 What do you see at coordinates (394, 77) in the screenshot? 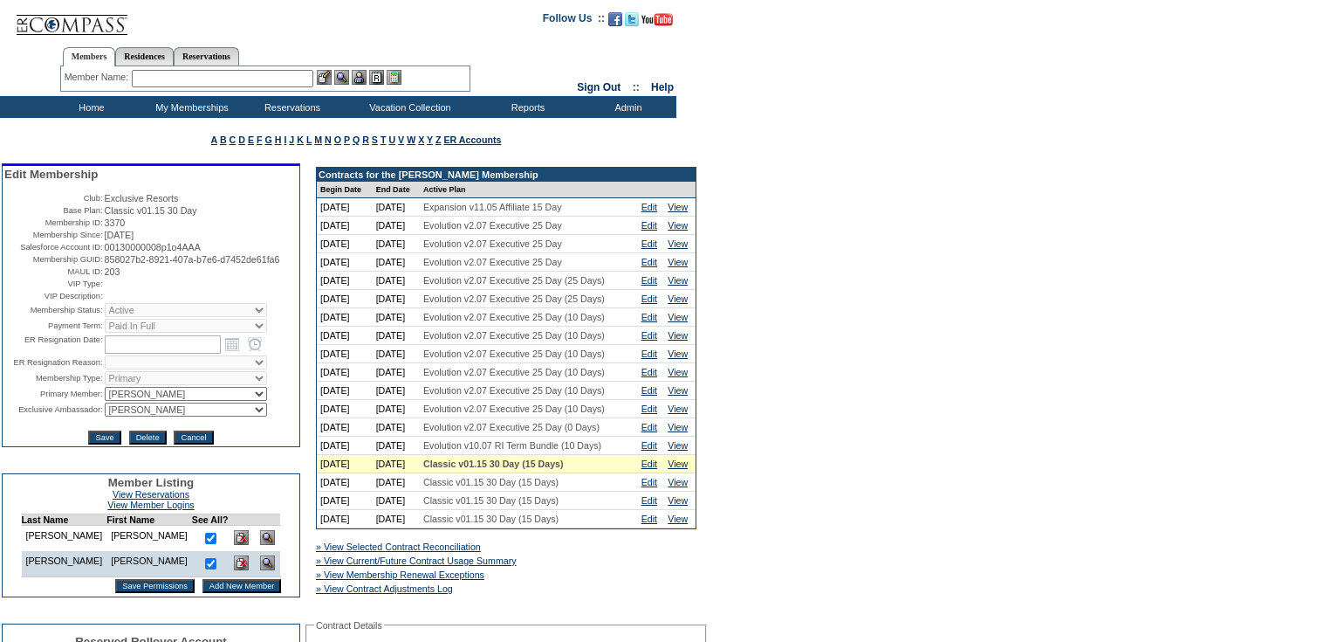
I see `img: b_calculator.gif` at bounding box center [394, 77].